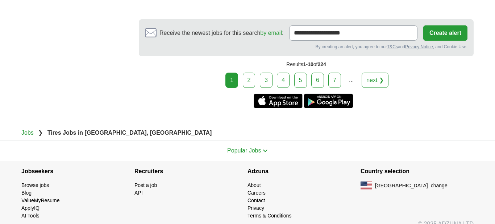 This screenshot has height=224, width=495. What do you see at coordinates (300, 80) in the screenshot?
I see `a: 5` at bounding box center [300, 80].